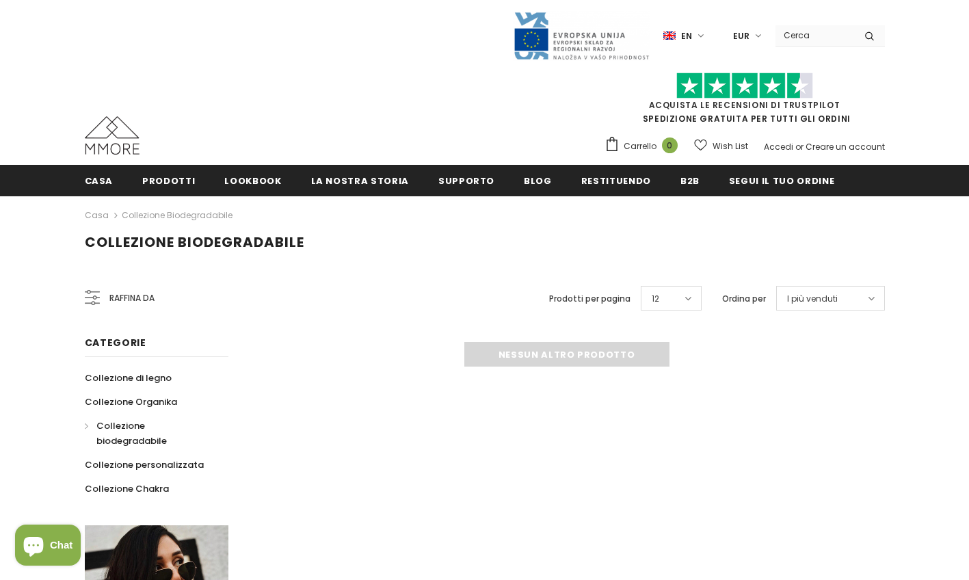 Image resolution: width=969 pixels, height=580 pixels. I want to click on a: B2B, so click(690, 180).